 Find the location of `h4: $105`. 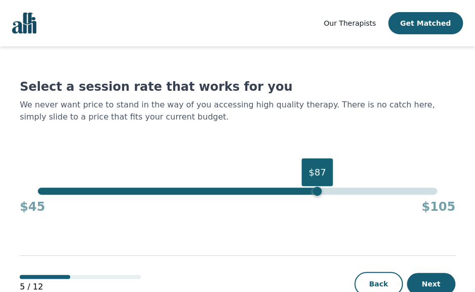

h4: $105 is located at coordinates (438, 207).